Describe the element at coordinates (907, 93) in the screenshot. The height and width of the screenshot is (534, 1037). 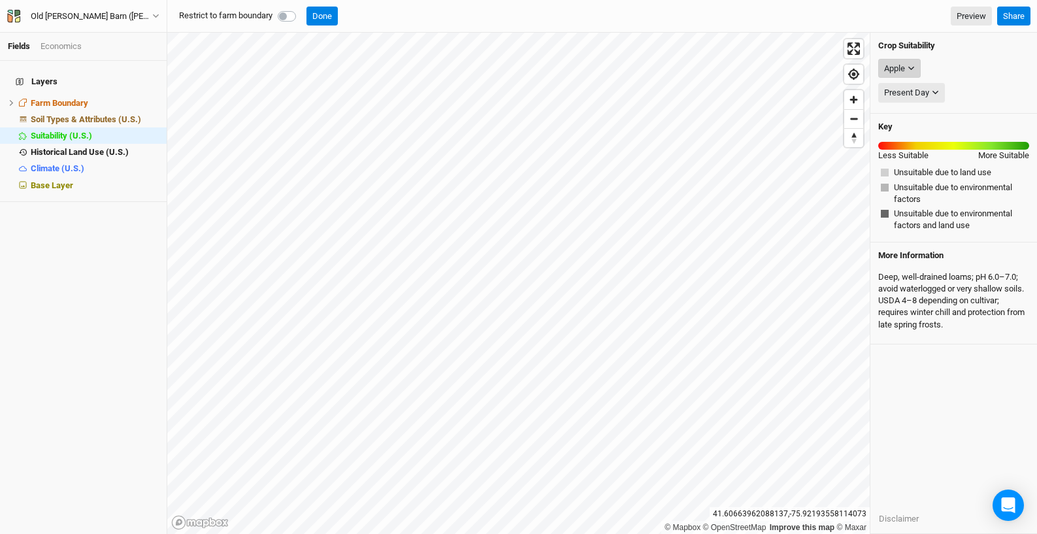
I see `div: Present Day` at that location.